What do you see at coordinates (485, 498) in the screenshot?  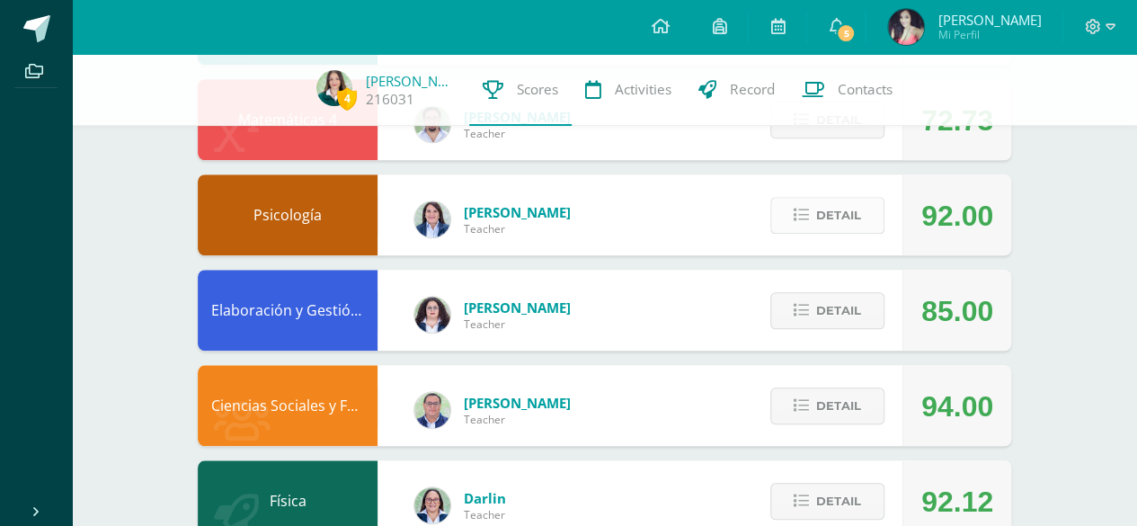 I see `span: Darlin` at bounding box center [485, 498].